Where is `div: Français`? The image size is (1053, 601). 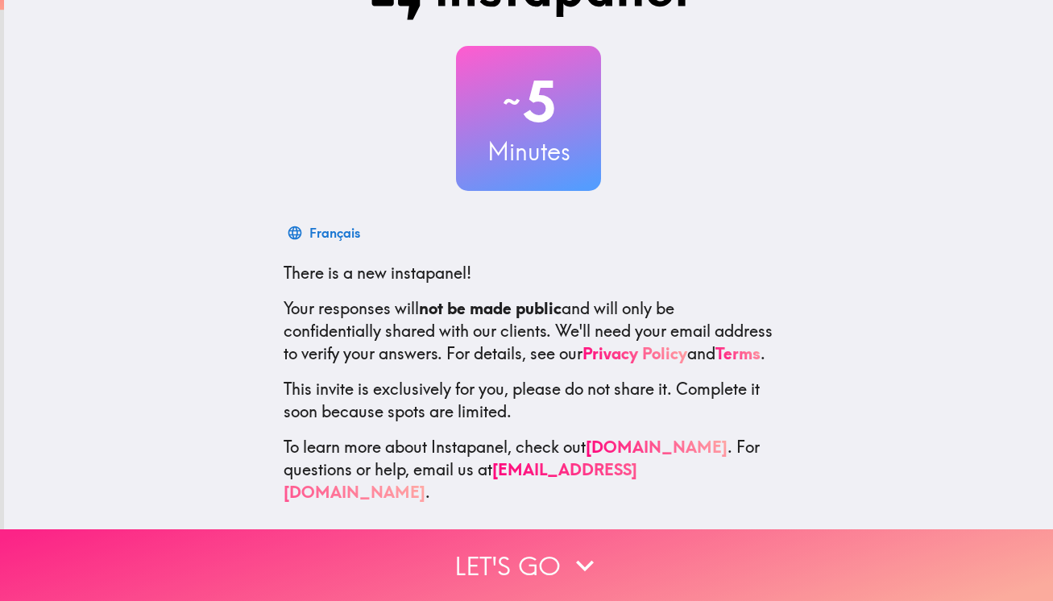 div: Français is located at coordinates (334, 233).